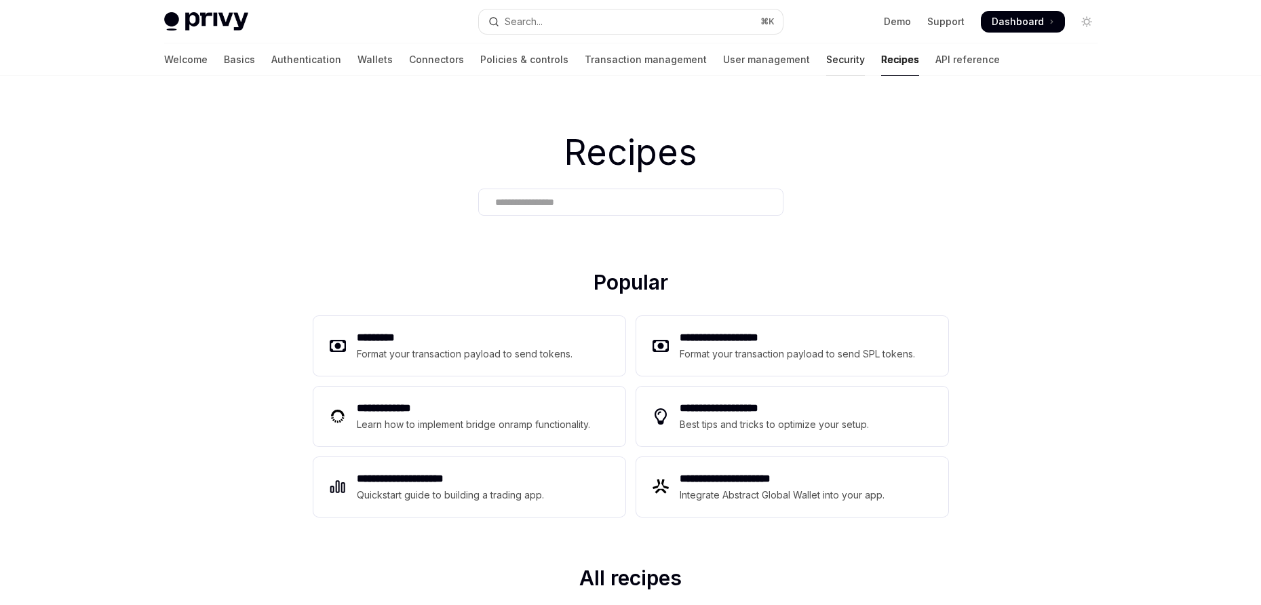 The height and width of the screenshot is (605, 1261). What do you see at coordinates (375, 60) in the screenshot?
I see `a: Wallets` at bounding box center [375, 60].